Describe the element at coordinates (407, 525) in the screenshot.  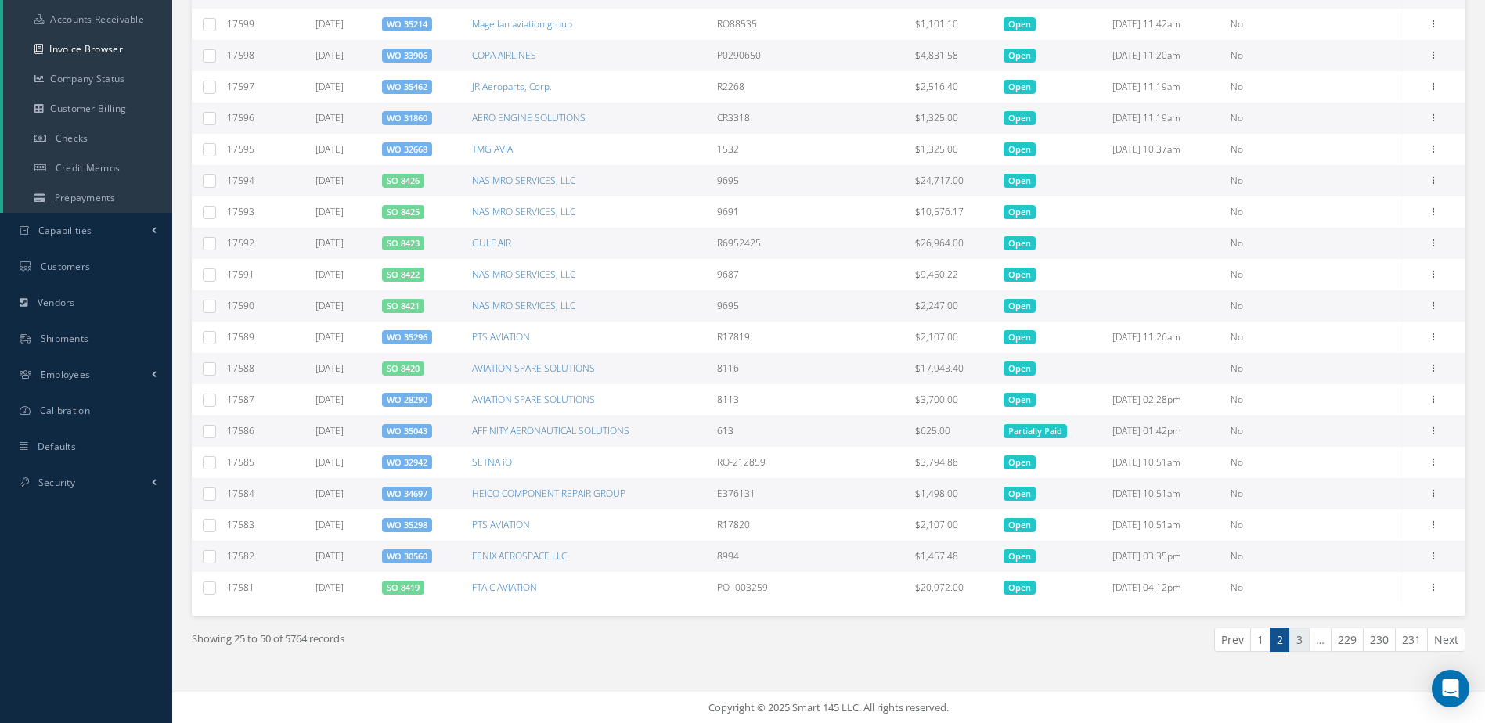
I see `a: WO 35298` at that location.